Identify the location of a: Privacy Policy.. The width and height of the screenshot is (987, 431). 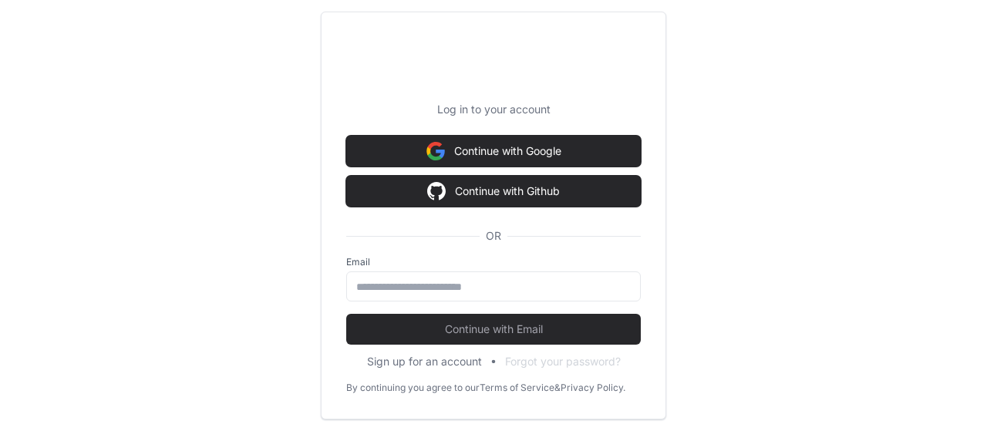
(593, 388).